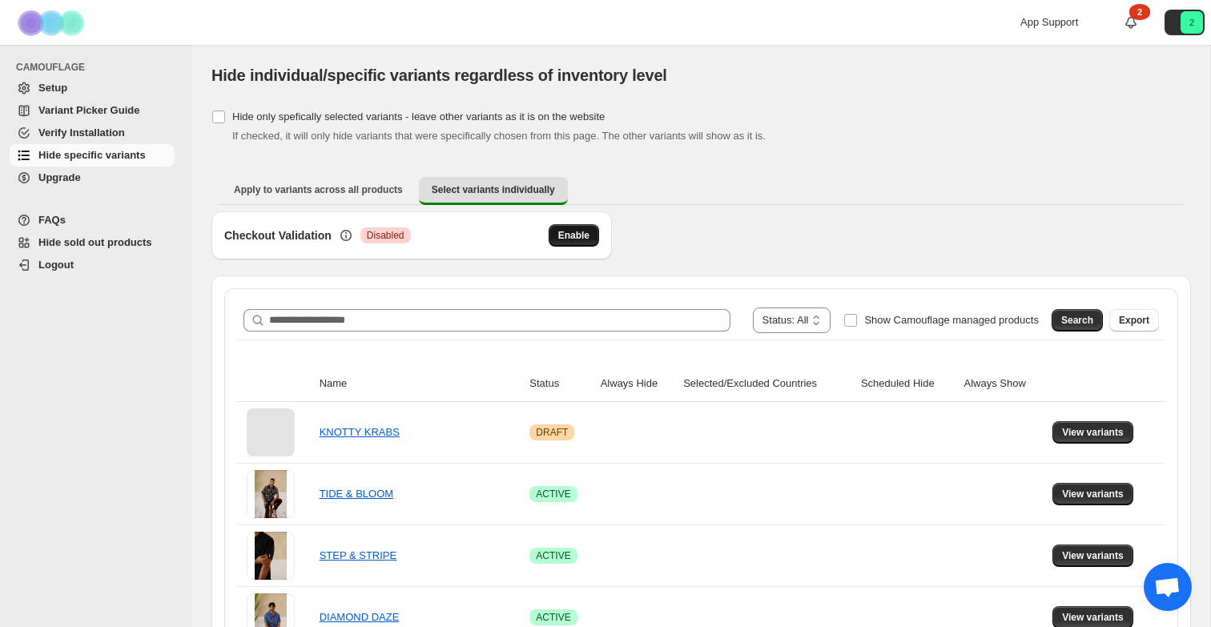 The width and height of the screenshot is (1211, 627). What do you see at coordinates (1131, 22) in the screenshot?
I see `a: 2` at bounding box center [1131, 22].